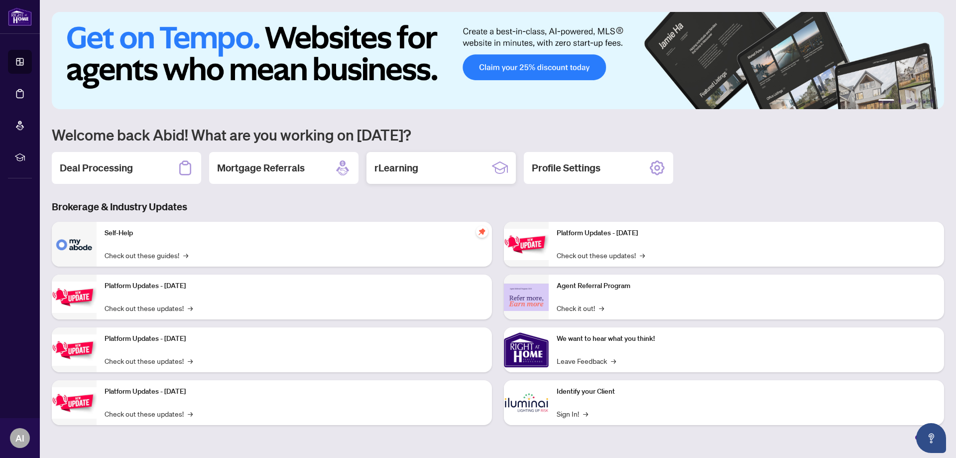  What do you see at coordinates (917, 101) in the screenshot?
I see `button: 4` at bounding box center [917, 101].